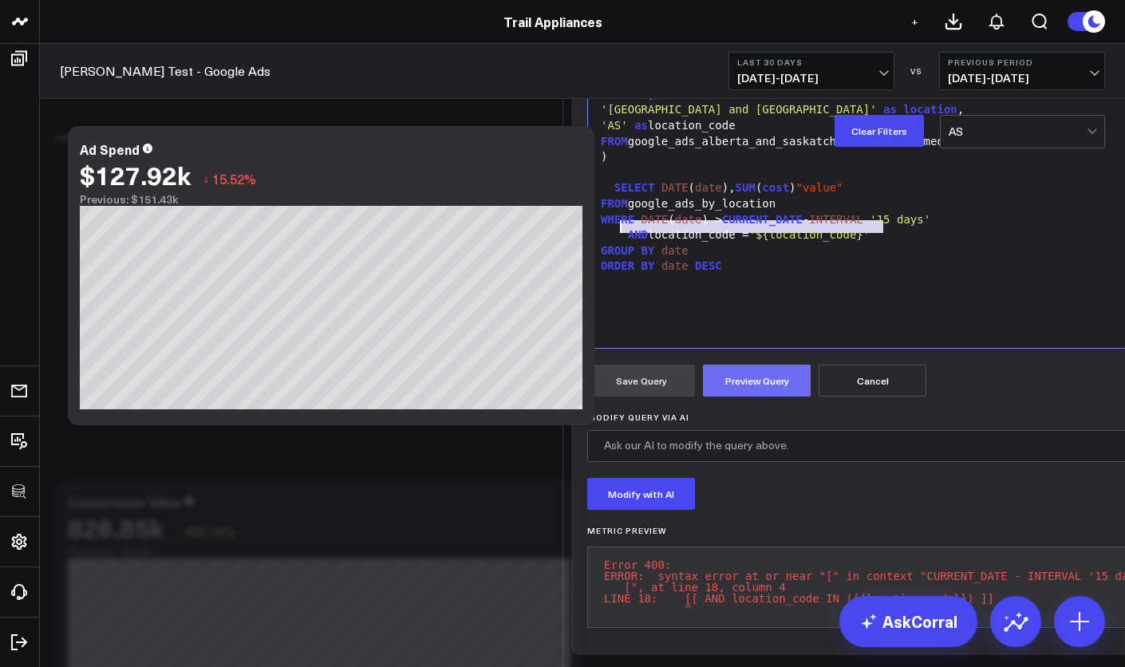 Image resolution: width=1125 pixels, height=667 pixels. Describe the element at coordinates (908, 621) in the screenshot. I see `a: AskCorral` at that location.